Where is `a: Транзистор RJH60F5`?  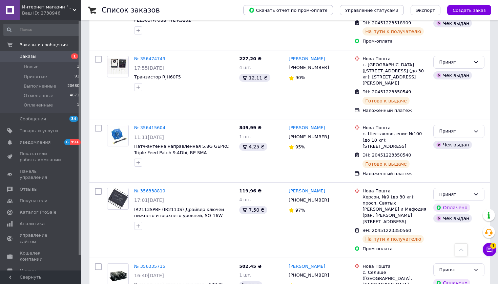
a: Транзистор RJH60F5 is located at coordinates (157, 77).